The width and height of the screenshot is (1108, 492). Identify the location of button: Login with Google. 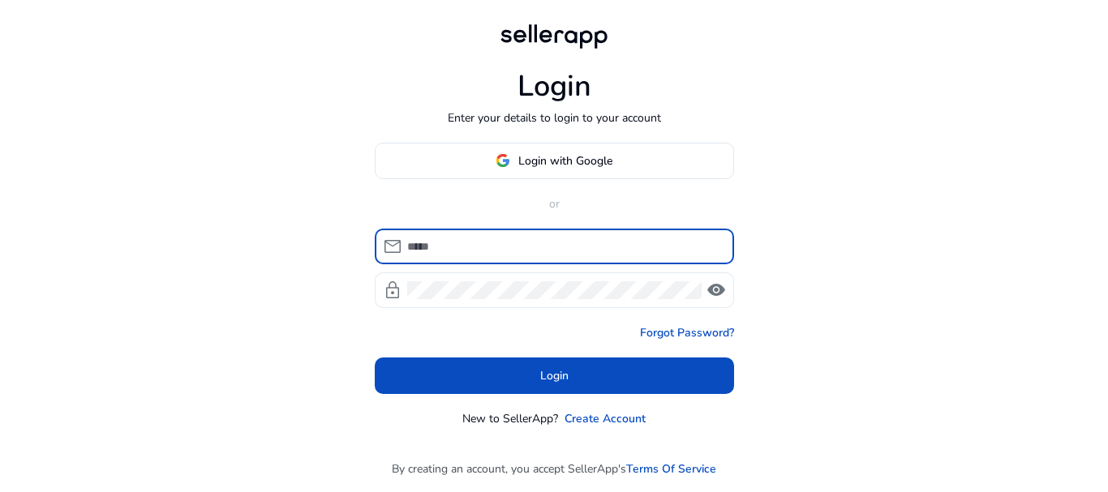
(554, 161).